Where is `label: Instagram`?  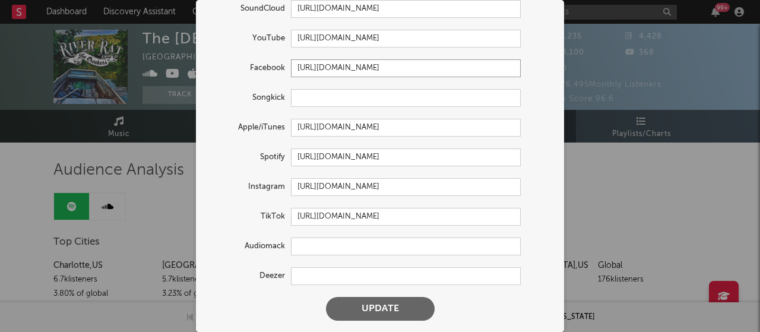 label: Instagram is located at coordinates (249, 187).